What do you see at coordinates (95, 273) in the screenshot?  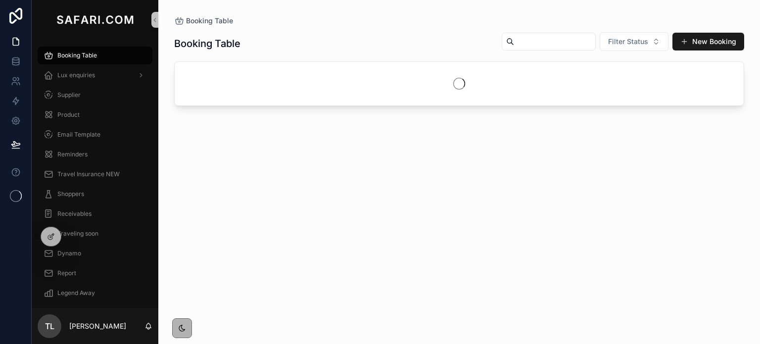 I see `a: Report` at bounding box center [95, 273].